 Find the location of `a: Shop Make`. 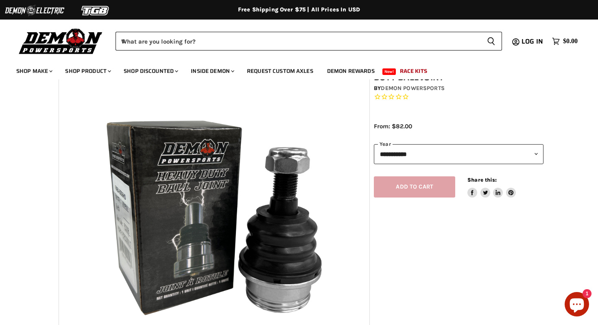

a: Shop Make is located at coordinates (34, 71).